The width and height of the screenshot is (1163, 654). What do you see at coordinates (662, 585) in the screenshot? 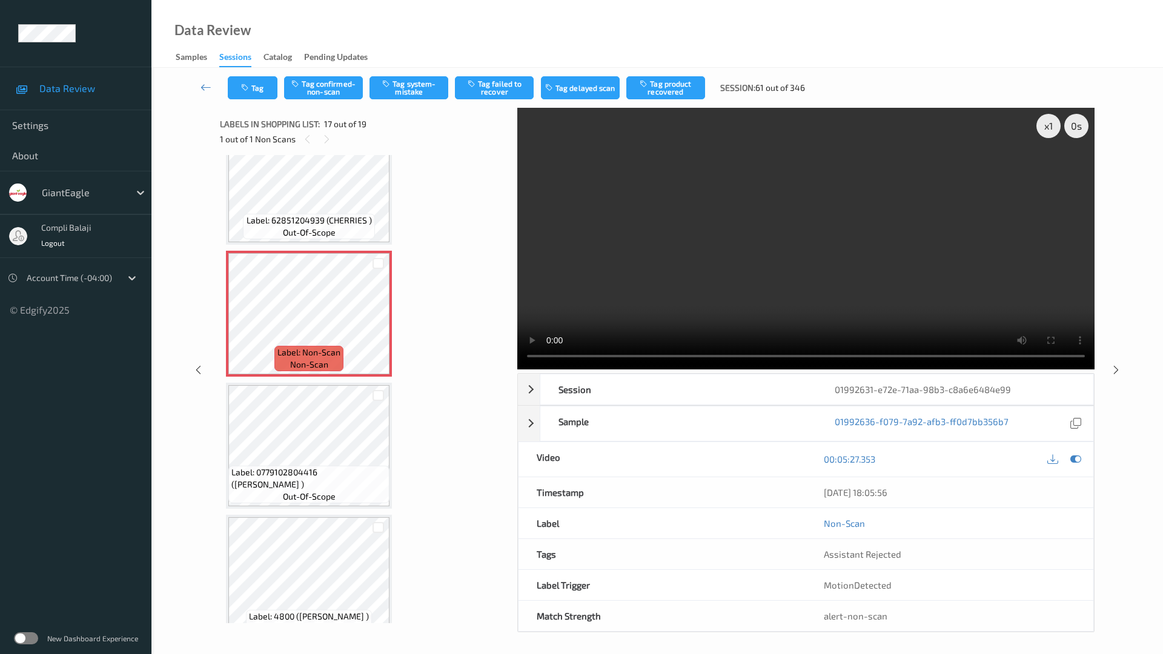
I see `div: Label Trigger` at bounding box center [662, 585].